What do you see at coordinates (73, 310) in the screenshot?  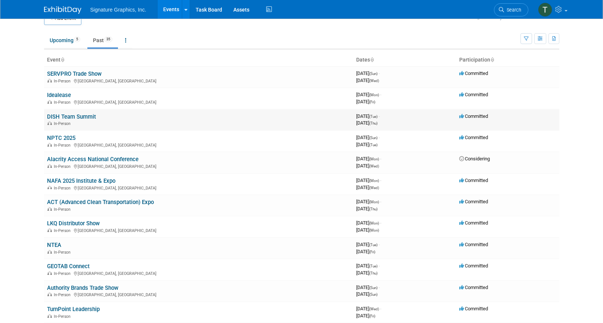 I see `a: TurnPoint Leadership` at bounding box center [73, 310].